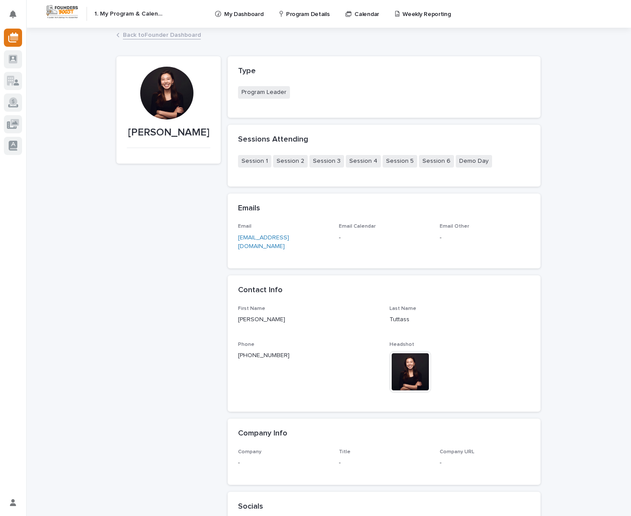 The width and height of the screenshot is (631, 516). Describe the element at coordinates (474, 161) in the screenshot. I see `span: Demo Day` at that location.